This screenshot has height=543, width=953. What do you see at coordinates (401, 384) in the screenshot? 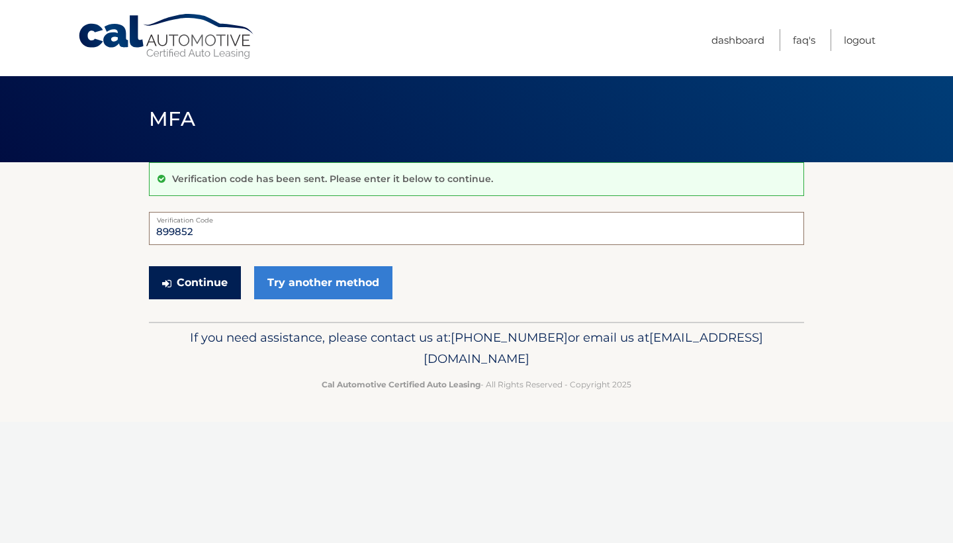
I see `strong: Cal Automotive Certified Auto Leasing` at bounding box center [401, 384].